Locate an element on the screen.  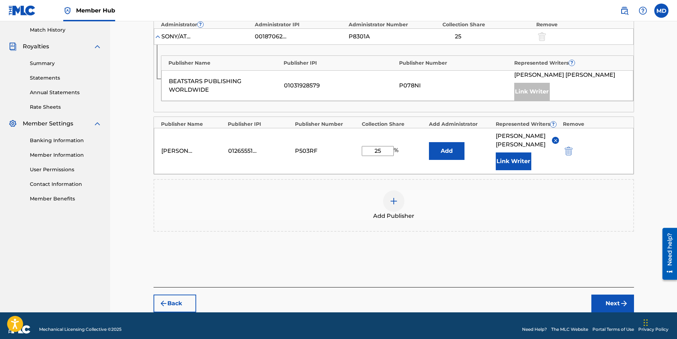
a: Contact Information is located at coordinates (66, 184).